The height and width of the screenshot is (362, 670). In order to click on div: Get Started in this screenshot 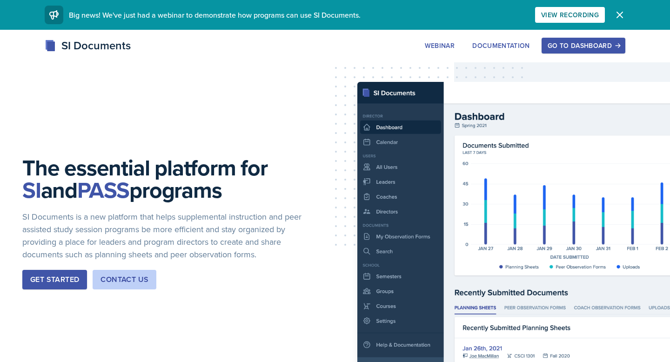, I will do `click(54, 280)`.